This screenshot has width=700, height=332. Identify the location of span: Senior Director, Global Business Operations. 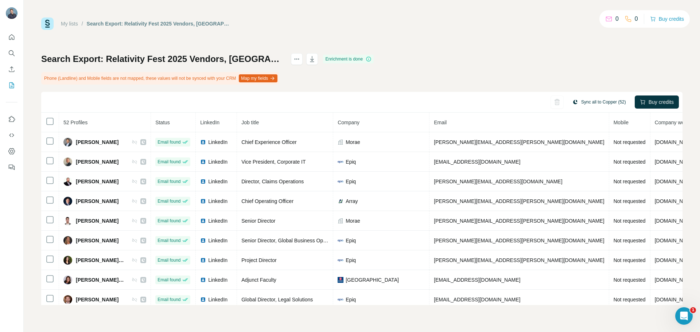
(291, 241).